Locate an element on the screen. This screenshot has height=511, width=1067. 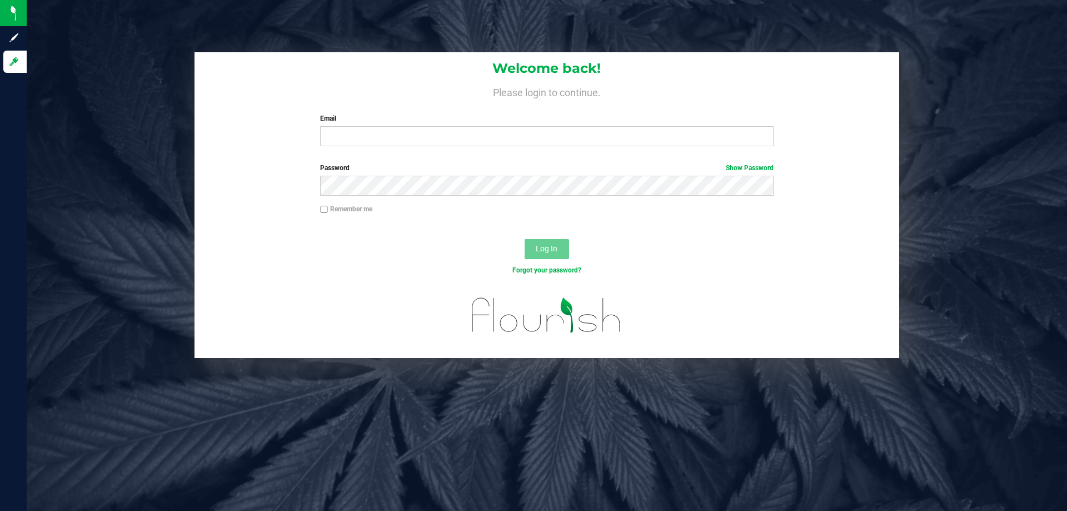
img: flourish_logo.svg is located at coordinates (546, 315).